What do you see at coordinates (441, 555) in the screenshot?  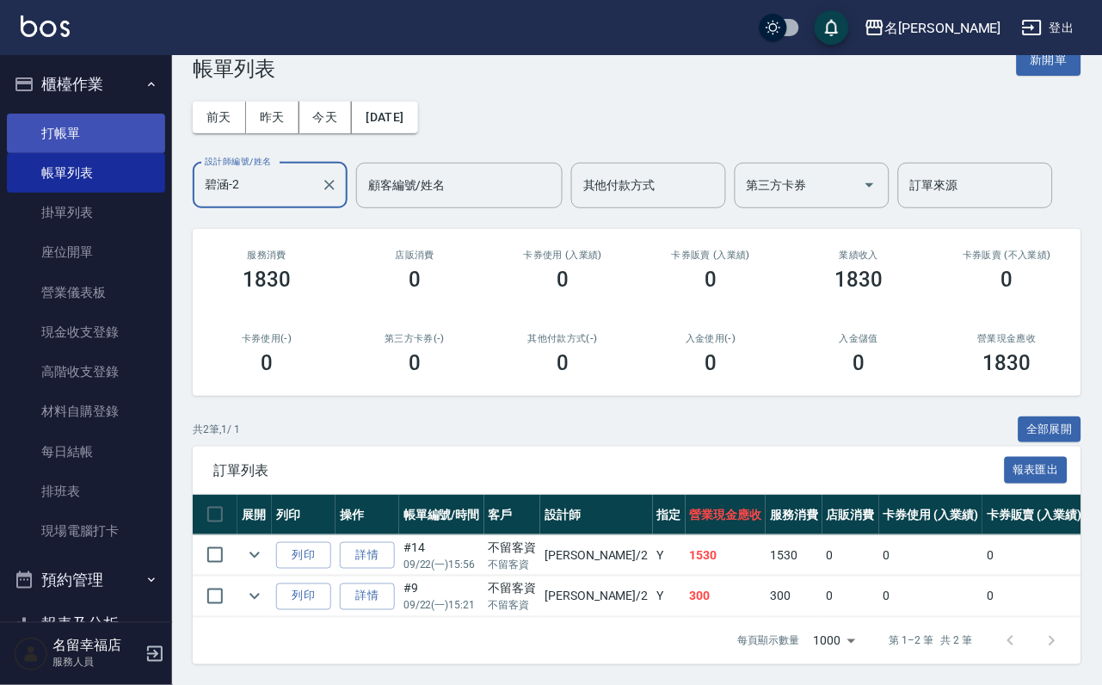 I see `td: #14` at bounding box center [441, 555].